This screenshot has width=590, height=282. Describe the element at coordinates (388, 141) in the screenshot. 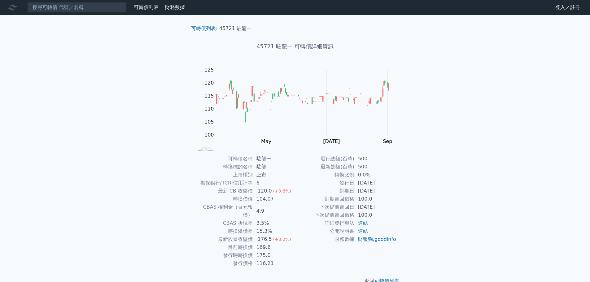

I see `tspan: Sep` at that location.